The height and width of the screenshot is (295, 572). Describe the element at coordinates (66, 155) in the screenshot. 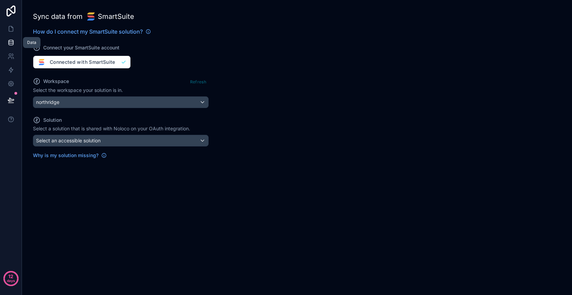

I see `span: Why is my solution missing?` at that location.